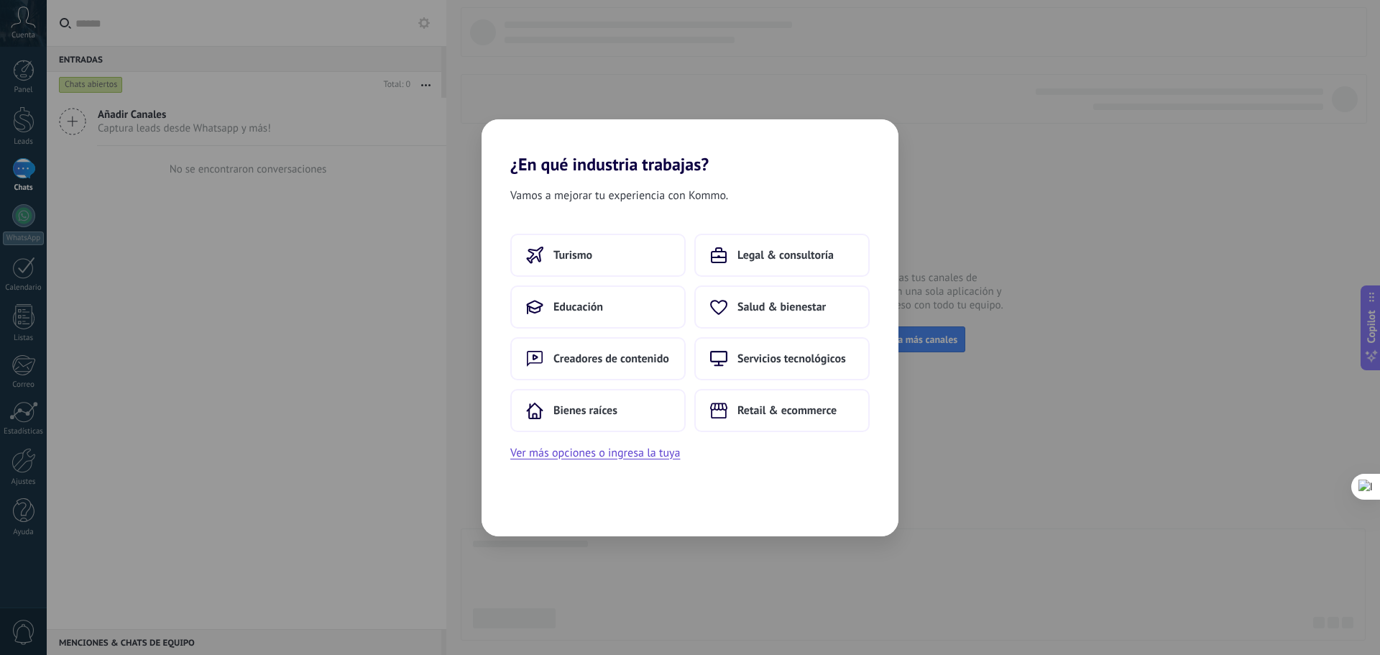  What do you see at coordinates (598, 307) in the screenshot?
I see `button: Educación` at bounding box center [598, 307].